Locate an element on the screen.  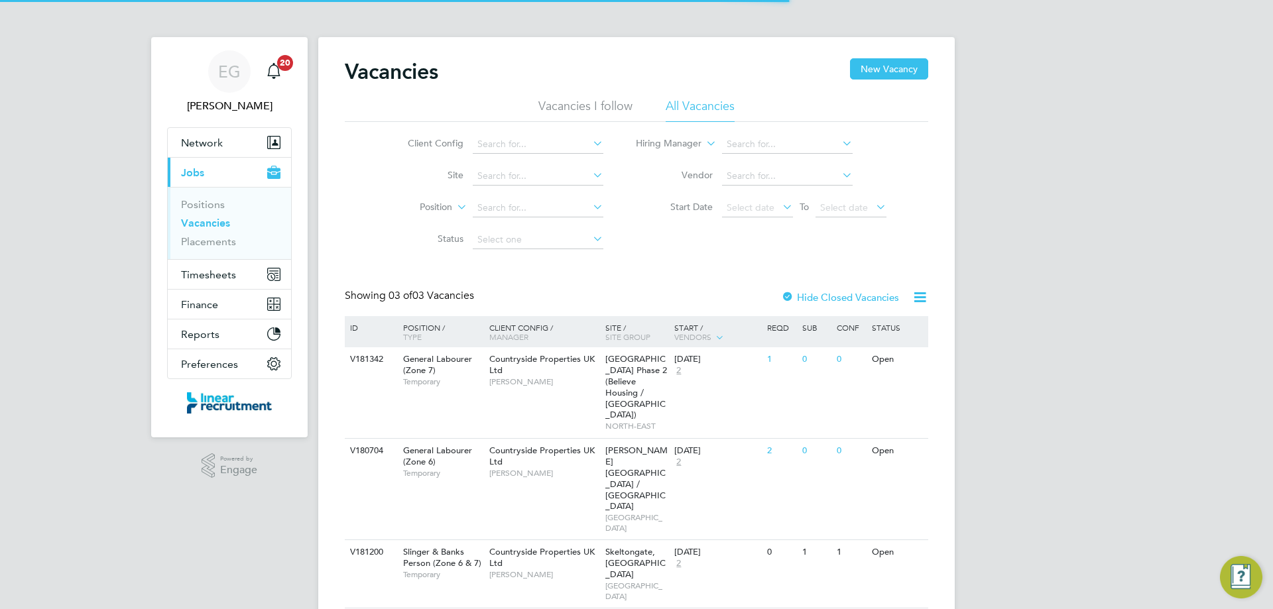
span: Eshanthi Goonetilleke is located at coordinates (229, 106).